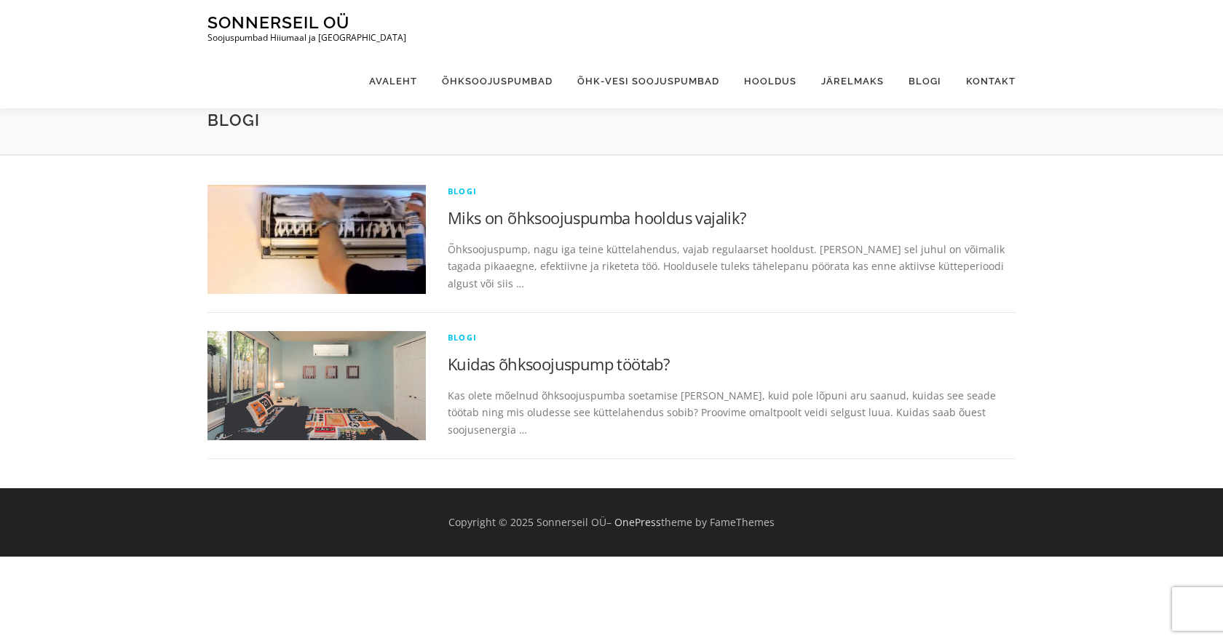 The height and width of the screenshot is (641, 1223). What do you see at coordinates (558, 364) in the screenshot?
I see `a: Kuidas õhksoojuspump töötab?` at bounding box center [558, 364].